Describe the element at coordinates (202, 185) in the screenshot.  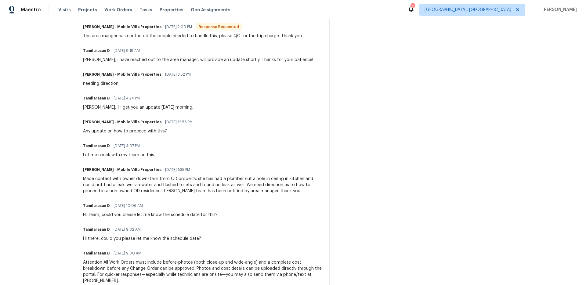
I see `div: Made contact with owner downstairs from OD property. she has had a plumber cut a hole in ceiling ...` at that location.